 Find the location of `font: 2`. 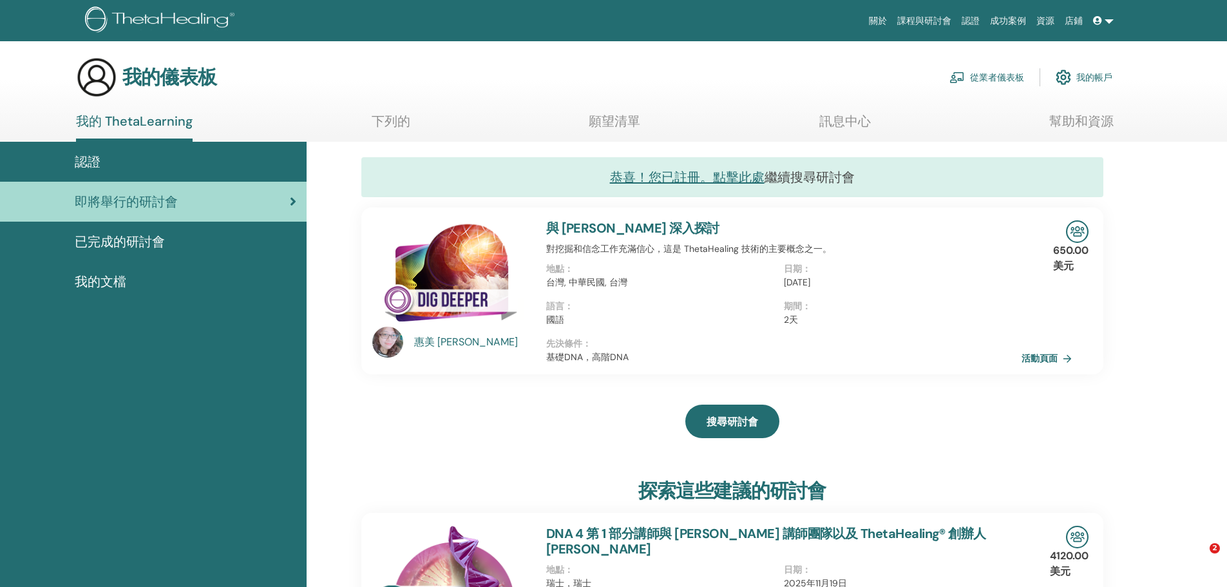

font: 2 is located at coordinates (1215, 547).